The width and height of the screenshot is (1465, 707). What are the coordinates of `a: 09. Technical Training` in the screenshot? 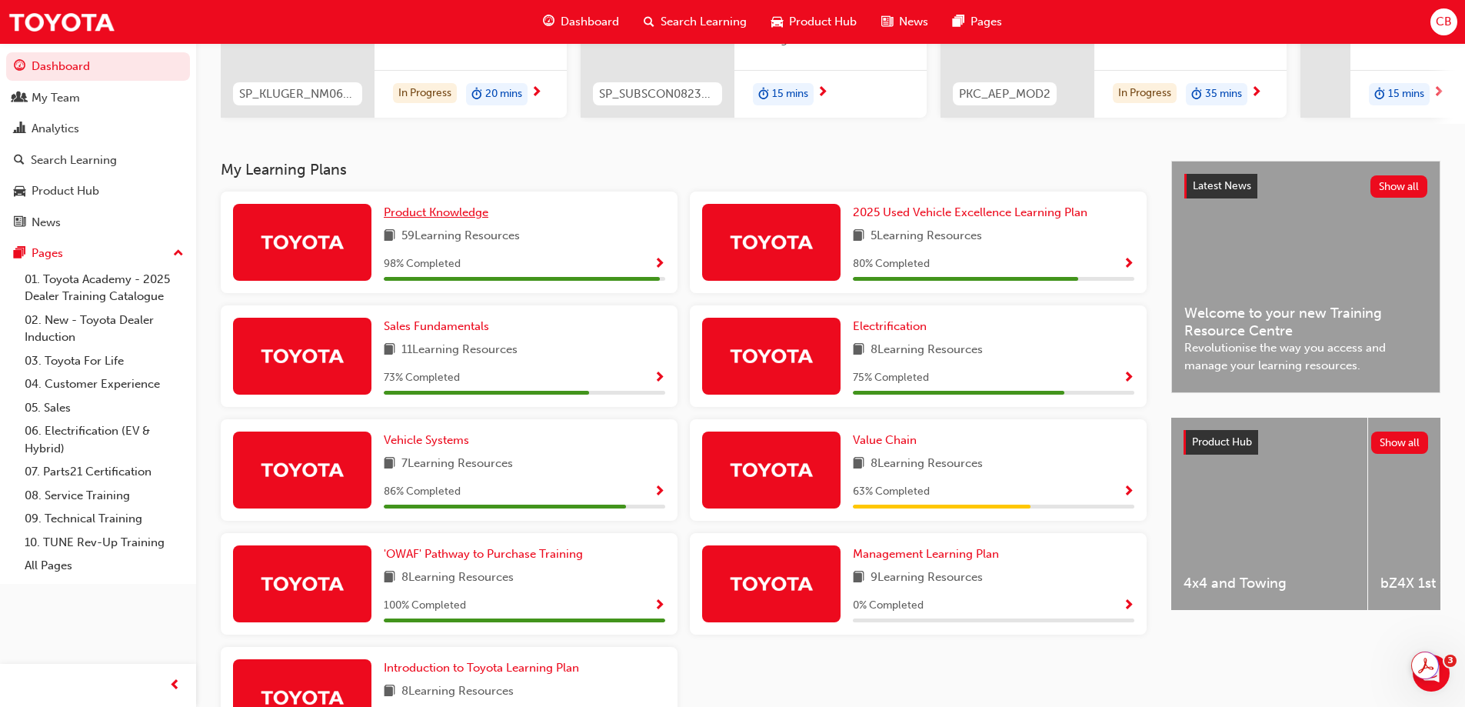 It's located at (104, 518).